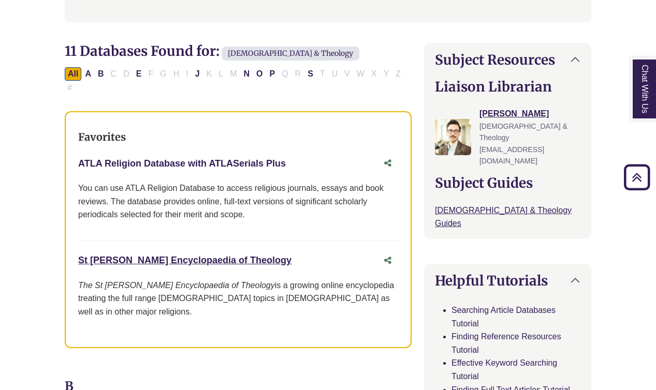 This screenshot has width=656, height=390. Describe the element at coordinates (507, 86) in the screenshot. I see `h2: Liaison Librarian` at that location.